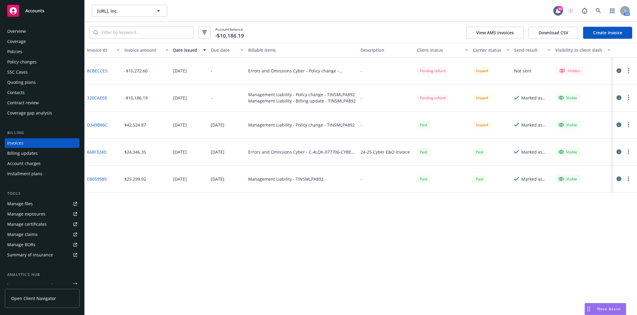 The width and height of the screenshot is (637, 315). Describe the element at coordinates (15, 143) in the screenshot. I see `div: Invoices` at that location.